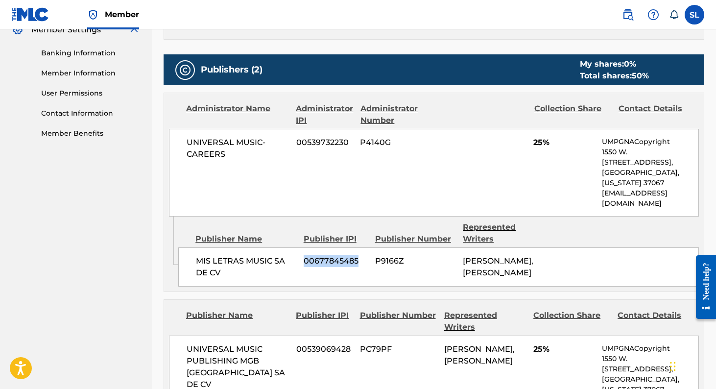 Image resolution: width=716 pixels, height=389 pixels. Describe the element at coordinates (17, 33) in the screenshot. I see `div: Need help?` at that location.